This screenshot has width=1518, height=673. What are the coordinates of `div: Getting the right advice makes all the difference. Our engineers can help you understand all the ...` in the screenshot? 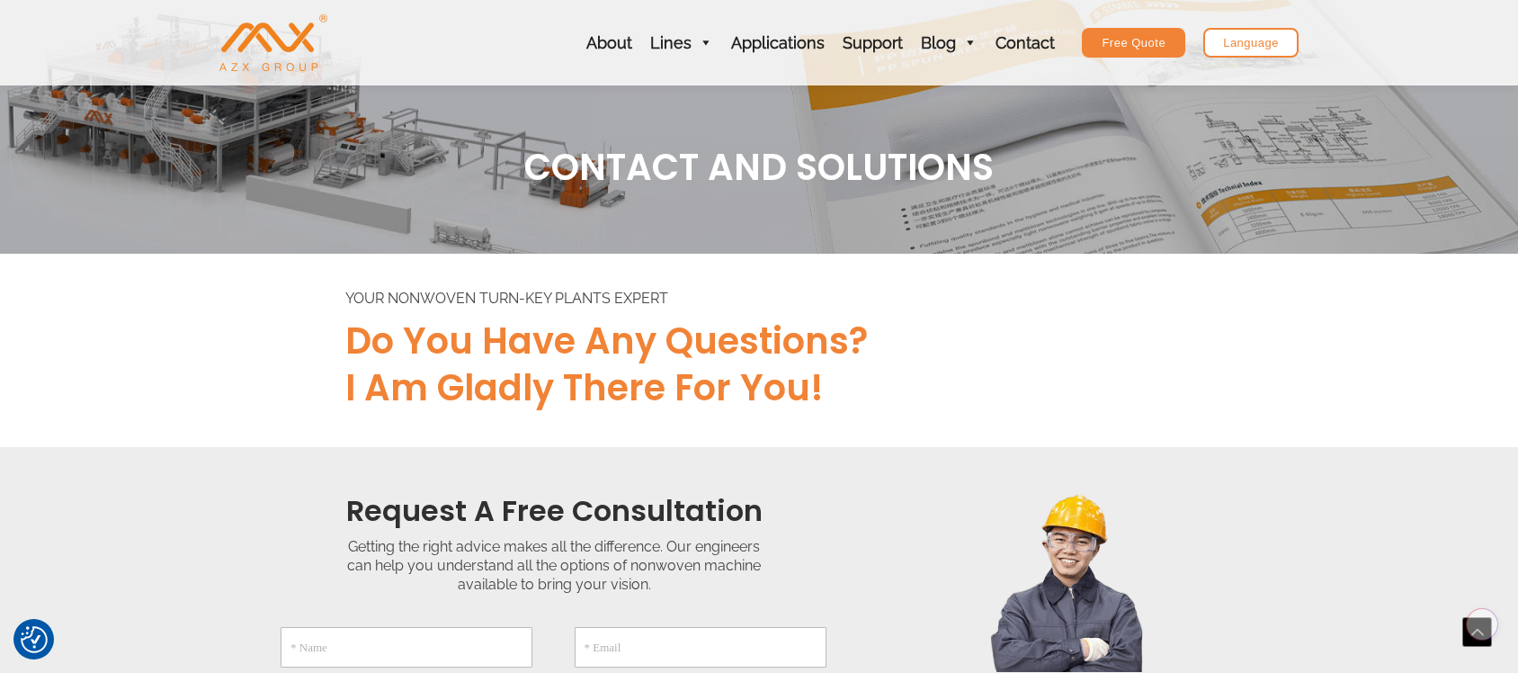 It's located at (554, 566).